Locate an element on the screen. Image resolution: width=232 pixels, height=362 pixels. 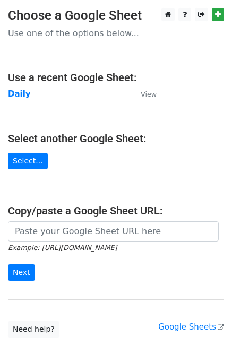
a: Need help? is located at coordinates (33, 329).